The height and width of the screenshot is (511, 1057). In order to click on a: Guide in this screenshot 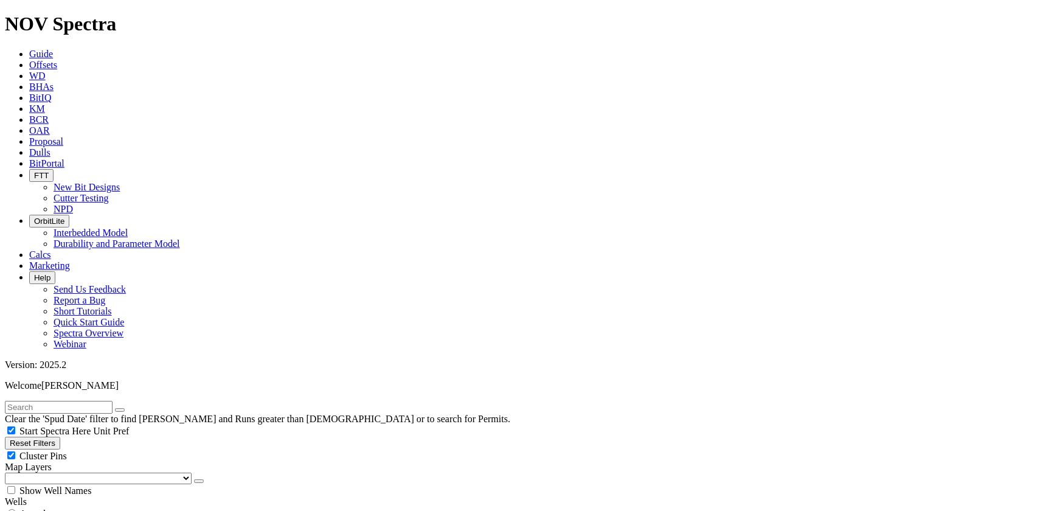, I will do `click(41, 54)`.